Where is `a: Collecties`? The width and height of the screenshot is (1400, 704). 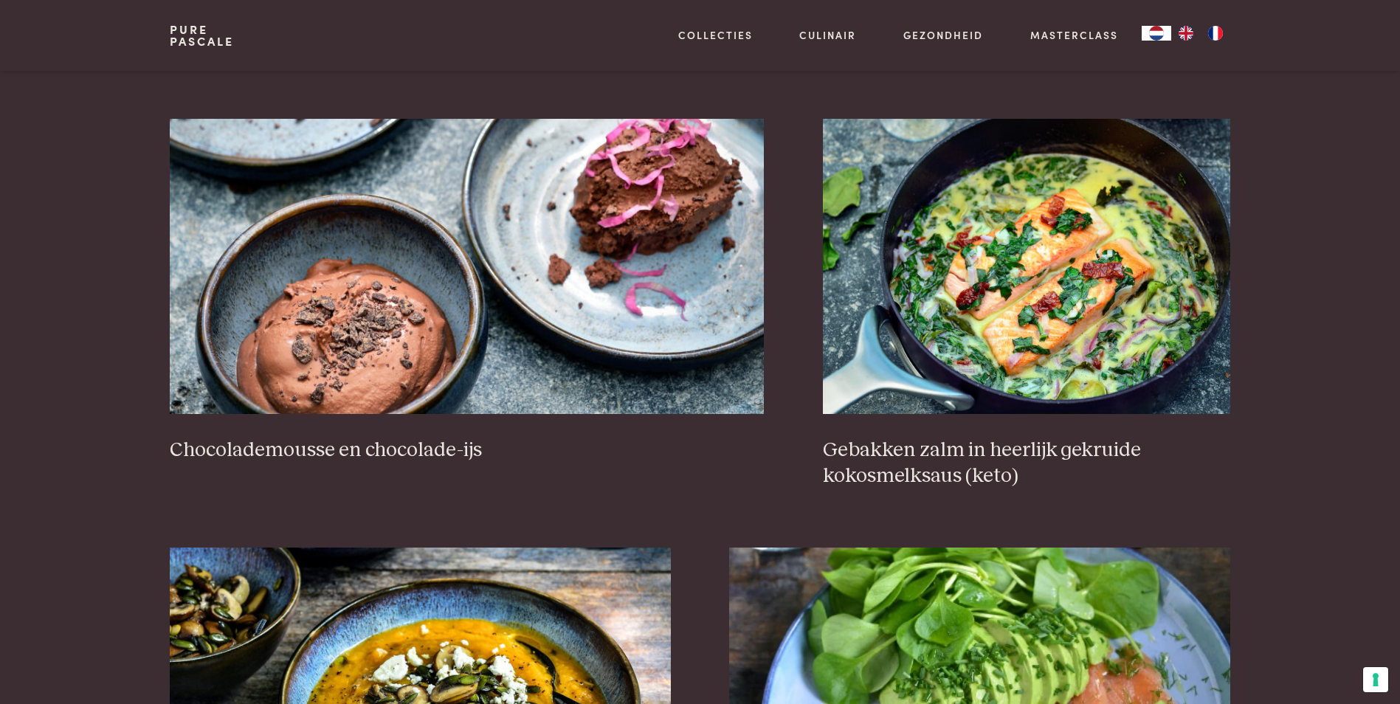 a: Collecties is located at coordinates (715, 35).